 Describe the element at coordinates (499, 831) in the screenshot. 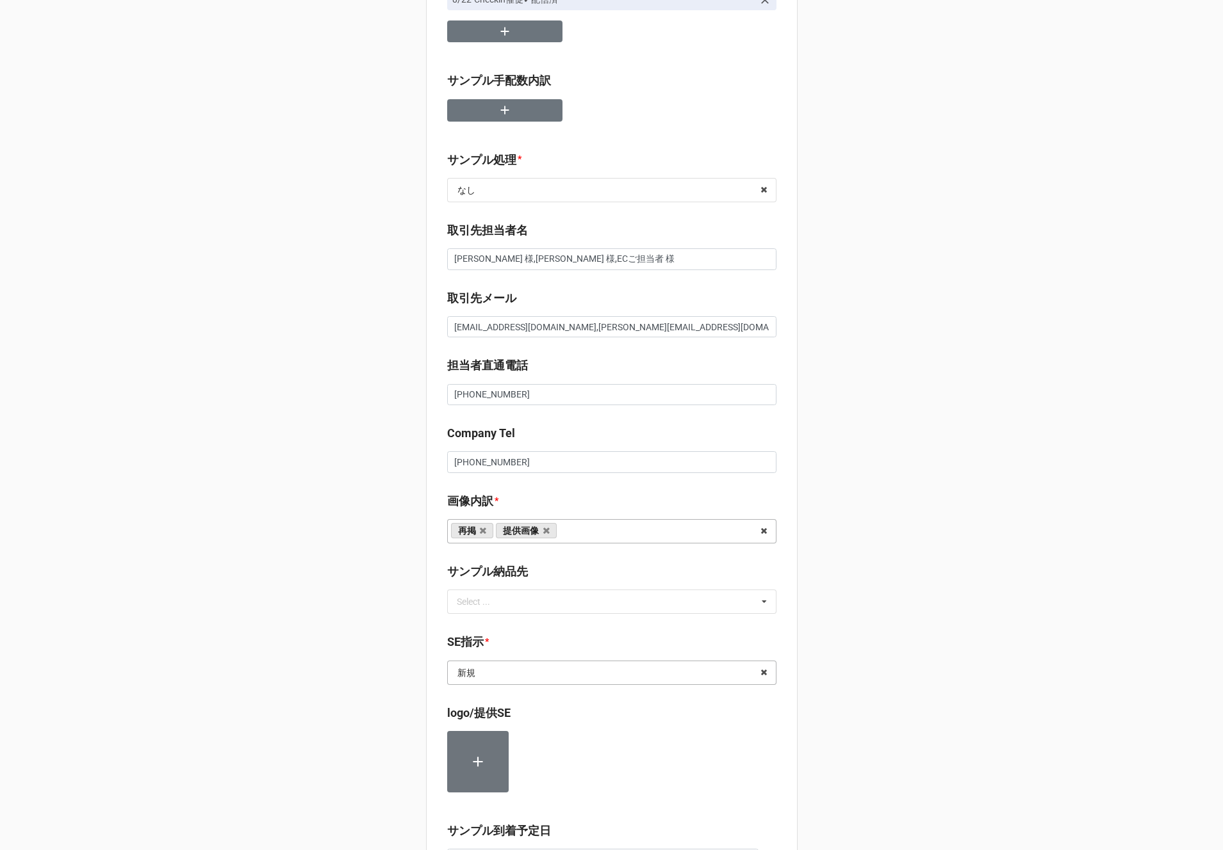

I see `label: サンプル到着予定日` at that location.